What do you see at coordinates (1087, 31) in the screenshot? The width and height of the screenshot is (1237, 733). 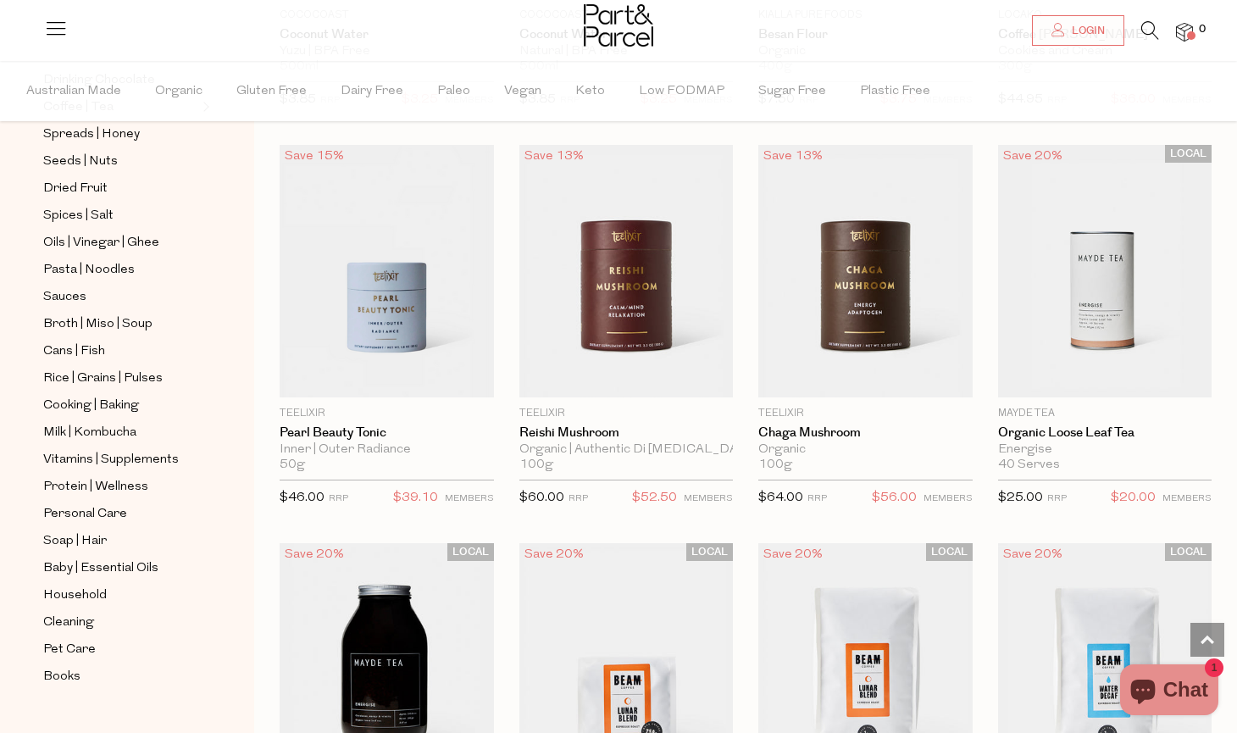 I see `span: Login` at bounding box center [1087, 31].